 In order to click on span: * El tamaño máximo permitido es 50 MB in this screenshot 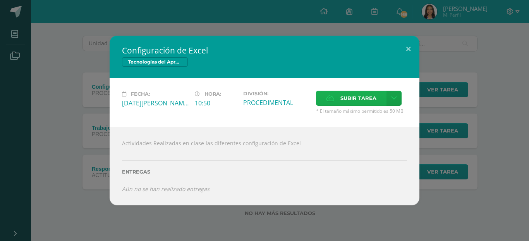, I will do `click(362, 111)`.